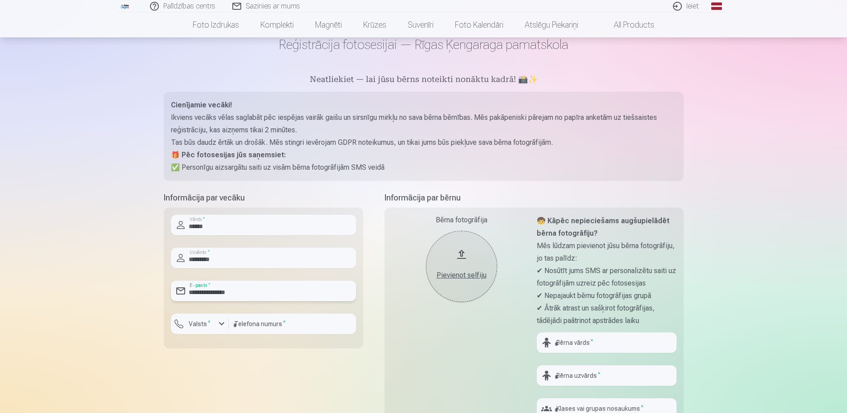 The width and height of the screenshot is (847, 413). What do you see at coordinates (534, 198) in the screenshot?
I see `h5: Informācija par bērnu` at bounding box center [534, 198].